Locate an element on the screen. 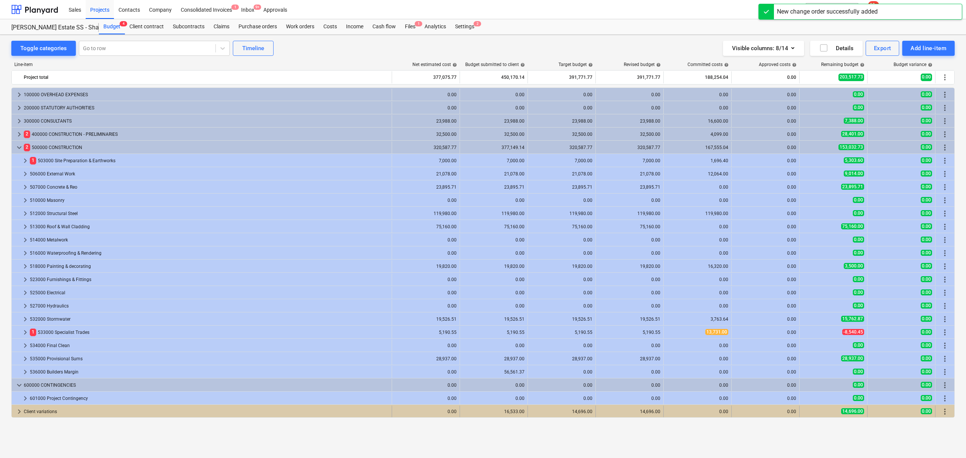 This screenshot has height=458, width=966. span: 203,517.73 is located at coordinates (852, 77).